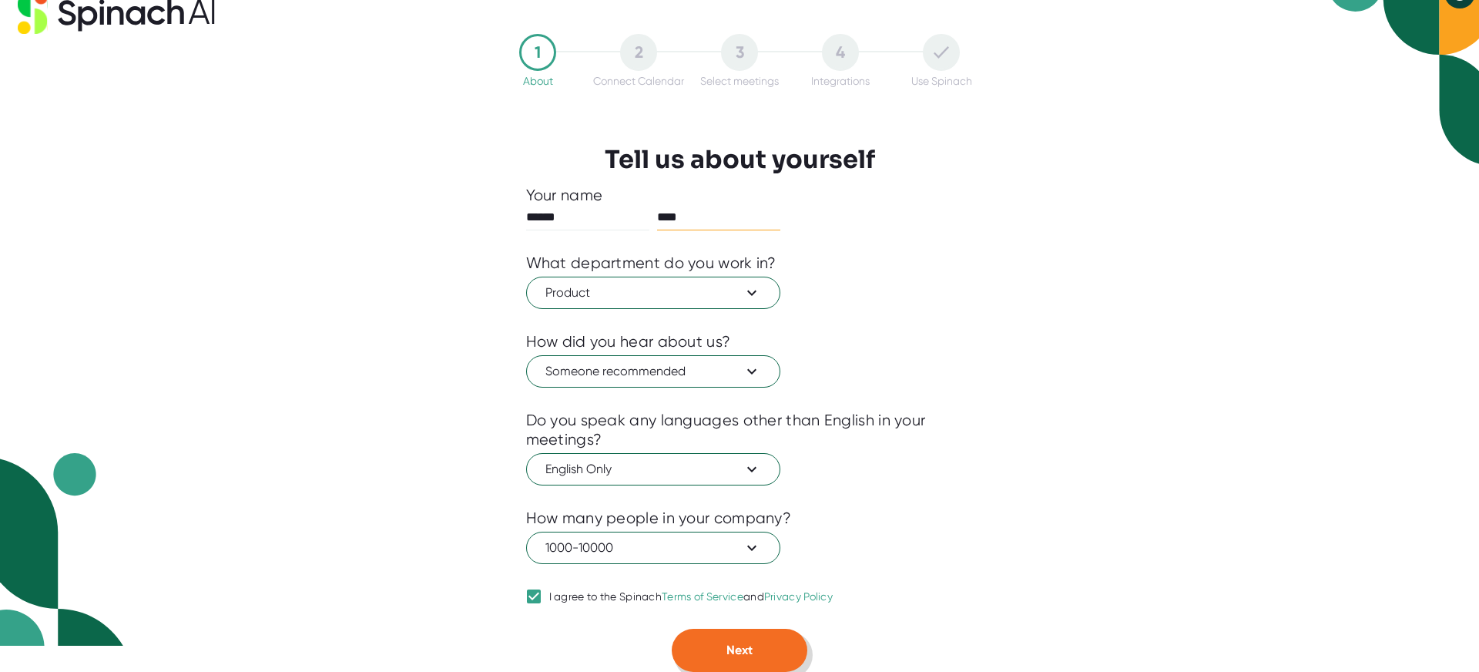 The height and width of the screenshot is (672, 1479). What do you see at coordinates (740, 650) in the screenshot?
I see `span: Next` at bounding box center [740, 650].